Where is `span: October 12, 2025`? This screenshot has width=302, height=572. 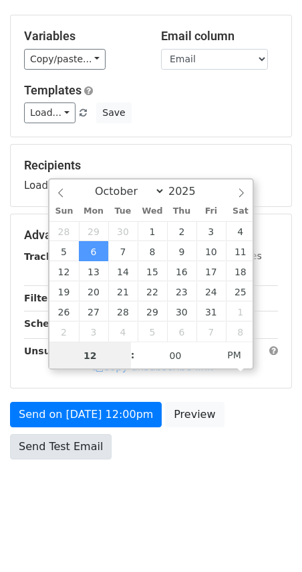
span: October 12, 2025 is located at coordinates (64, 271).